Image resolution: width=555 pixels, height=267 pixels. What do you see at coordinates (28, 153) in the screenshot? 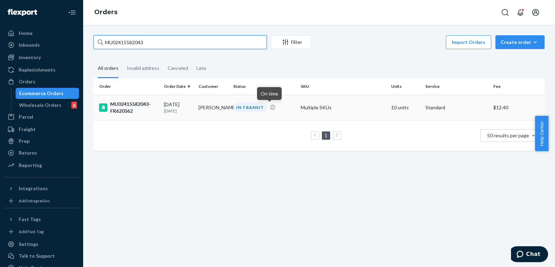
I see `div: Returns` at bounding box center [28, 153].